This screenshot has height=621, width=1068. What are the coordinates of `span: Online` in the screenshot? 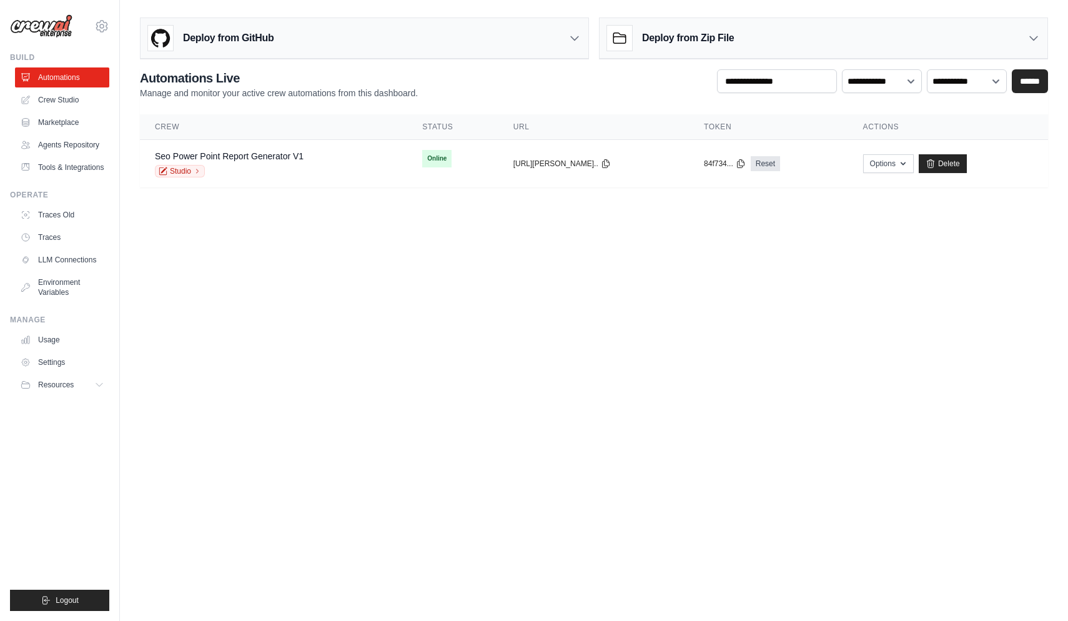 It's located at (436, 159).